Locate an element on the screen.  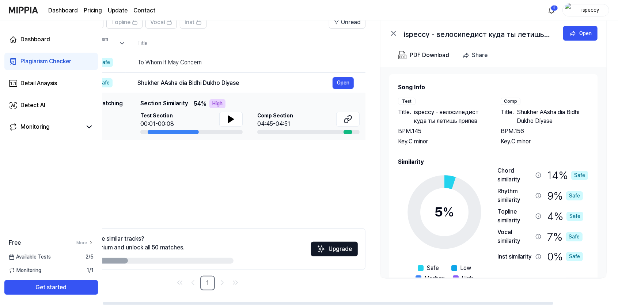
span: Low is located at coordinates (466, 268).